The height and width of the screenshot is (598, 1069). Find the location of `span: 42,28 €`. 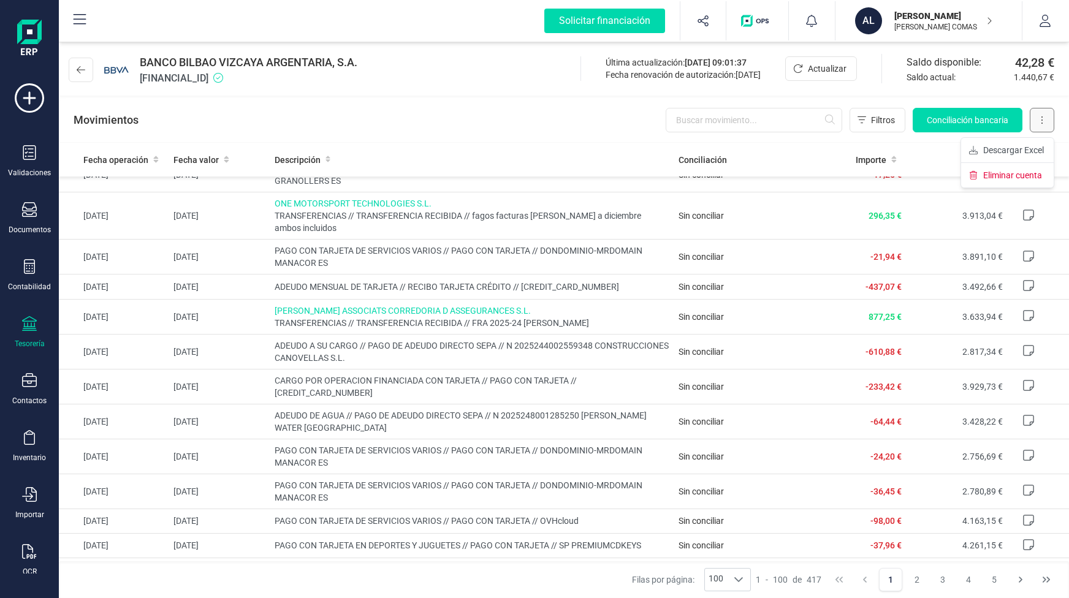

span: 42,28 € is located at coordinates (1034, 63).